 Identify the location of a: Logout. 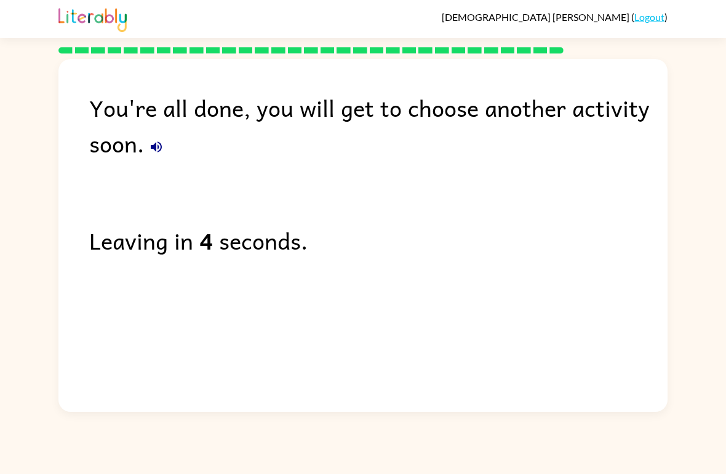
(649, 17).